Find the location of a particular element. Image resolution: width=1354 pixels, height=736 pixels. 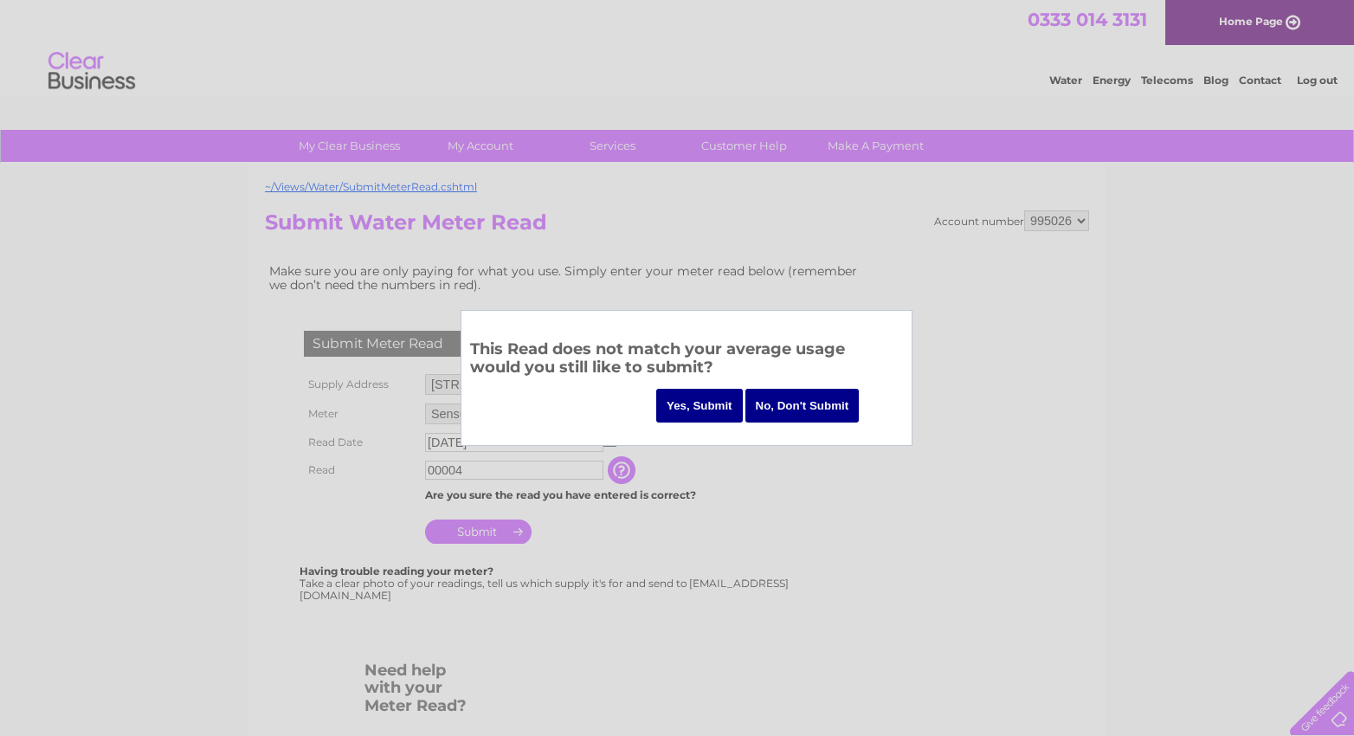

a: Energy is located at coordinates (1111, 80).